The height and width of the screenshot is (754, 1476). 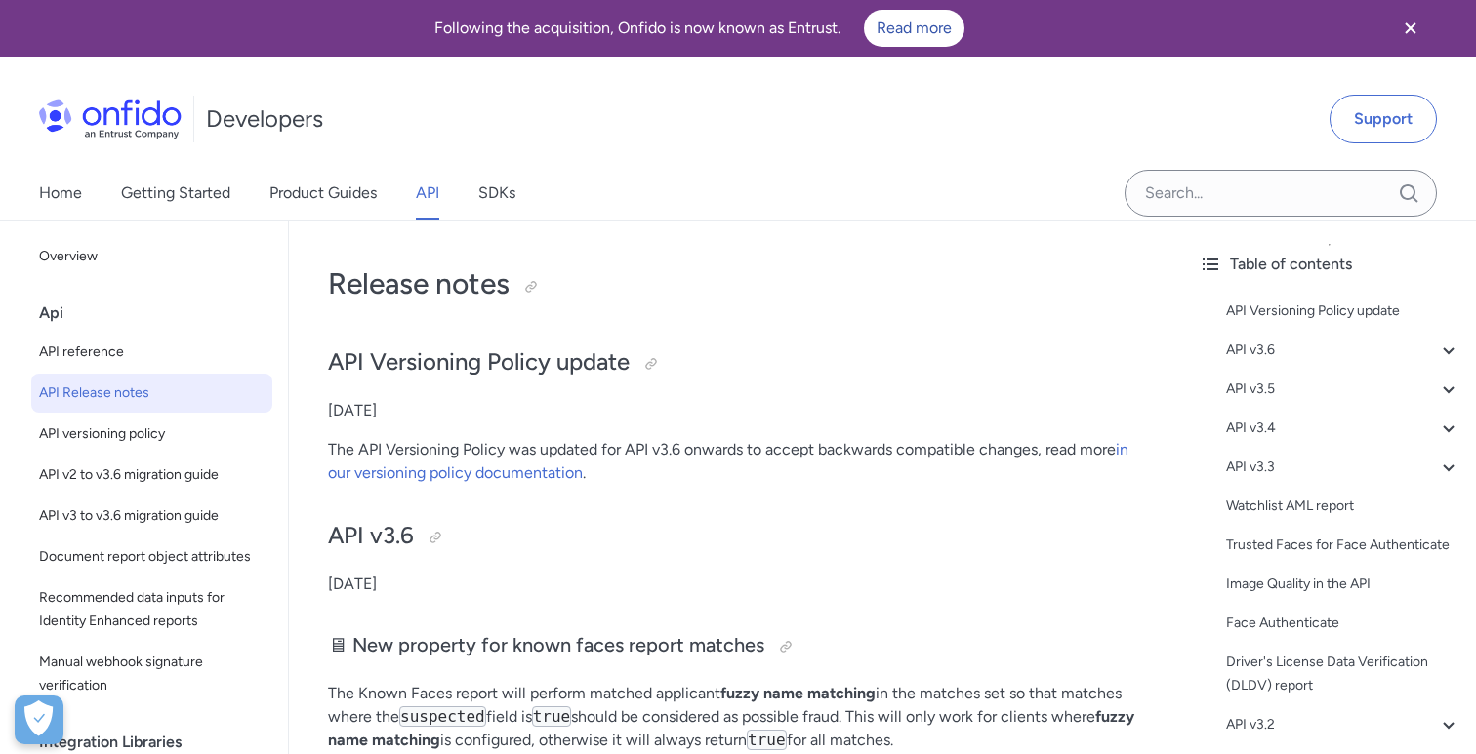 What do you see at coordinates (151, 434) in the screenshot?
I see `a: API versioning policy` at bounding box center [151, 434].